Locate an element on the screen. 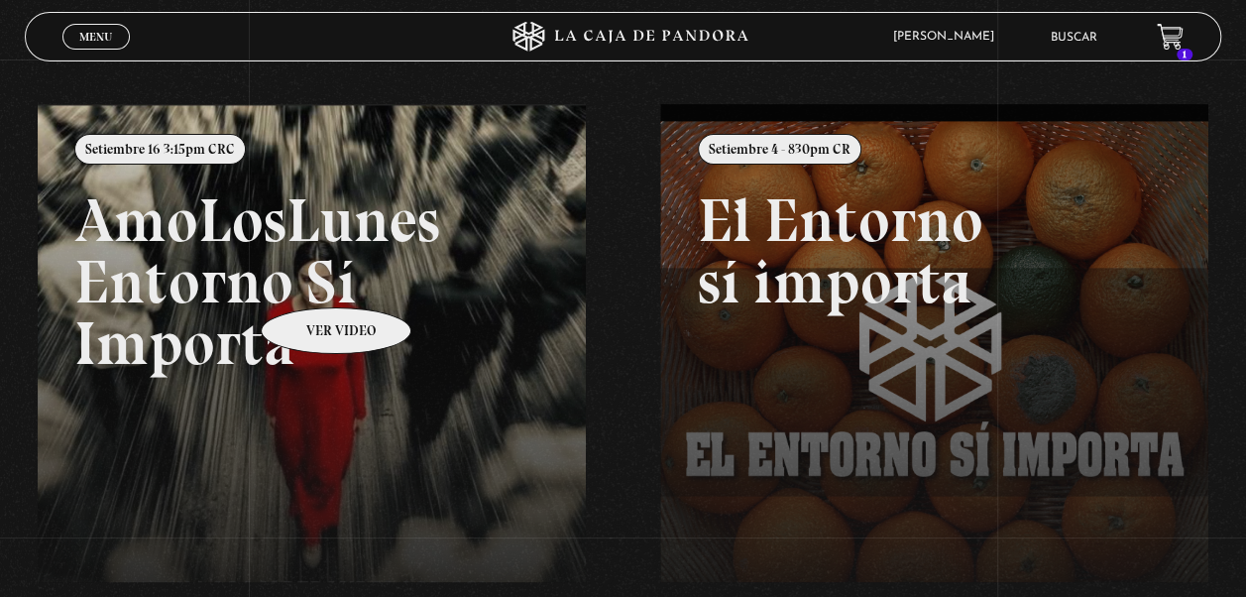 This screenshot has width=1246, height=597. span: 1 is located at coordinates (1185, 55).